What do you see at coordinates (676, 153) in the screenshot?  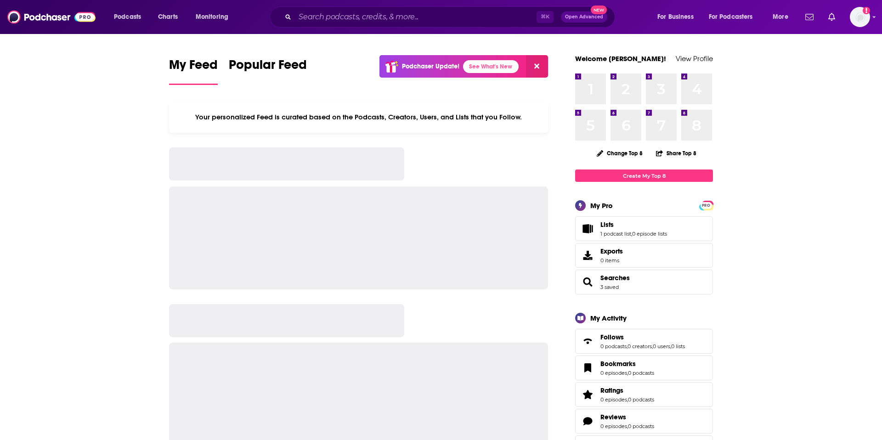 I see `button: Share Top 8` at bounding box center [676, 153].